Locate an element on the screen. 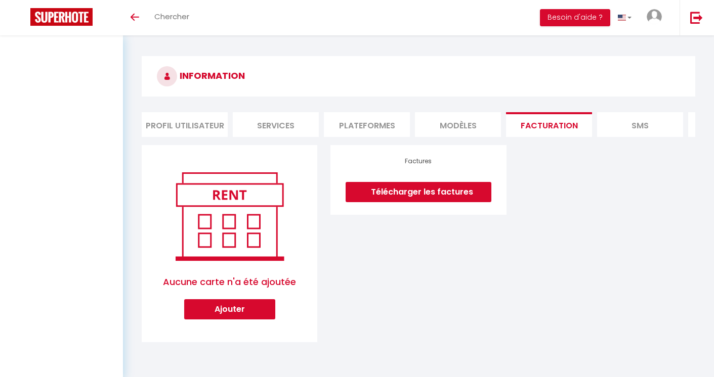 The image size is (714, 377). a: Télécharger les factures is located at coordinates (418, 192).